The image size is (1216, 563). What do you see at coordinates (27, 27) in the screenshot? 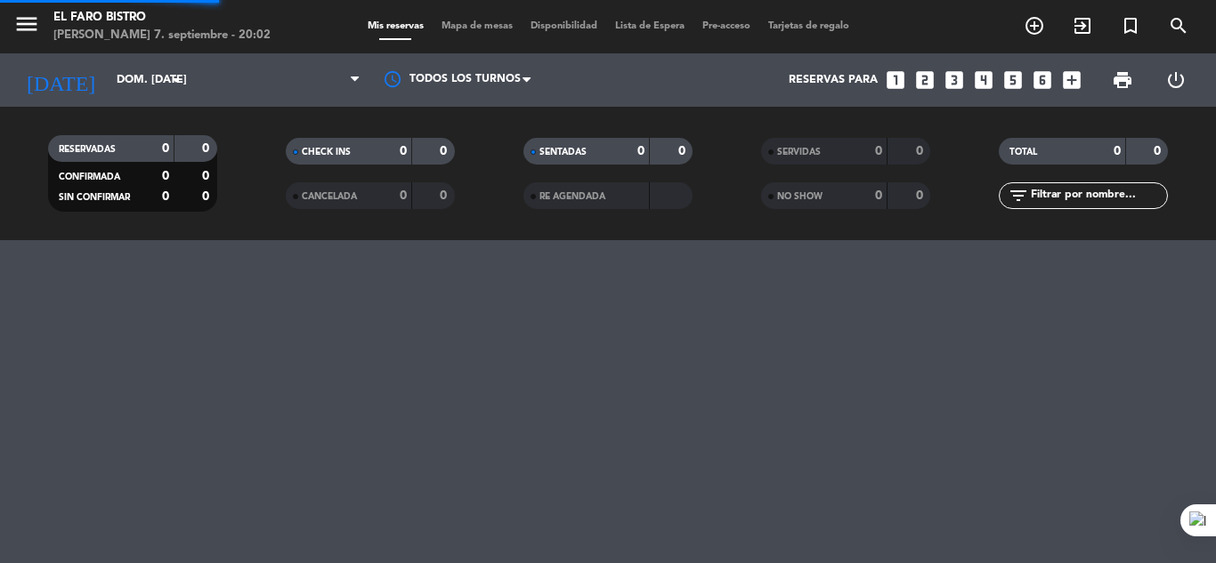
I see `button: menu` at bounding box center [27, 27].